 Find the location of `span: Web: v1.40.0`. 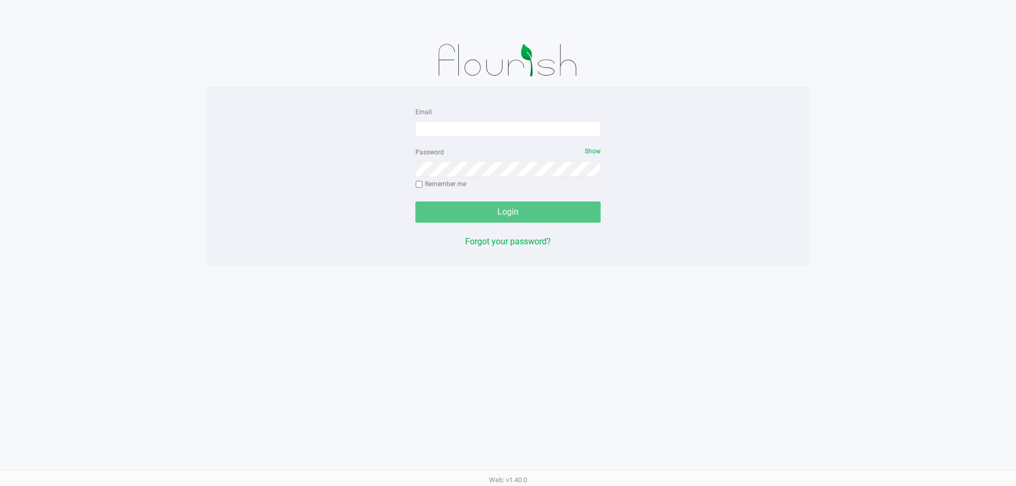

span: Web: v1.40.0 is located at coordinates (508, 480).